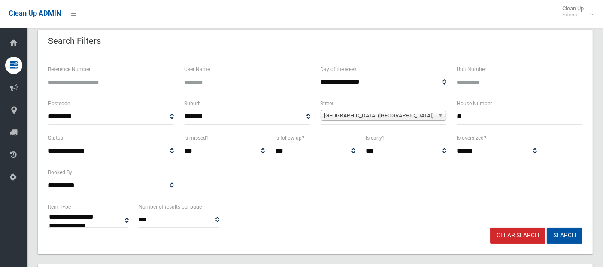 The height and width of the screenshot is (267, 603). Describe the element at coordinates (196, 138) in the screenshot. I see `label: Is missed?` at that location.